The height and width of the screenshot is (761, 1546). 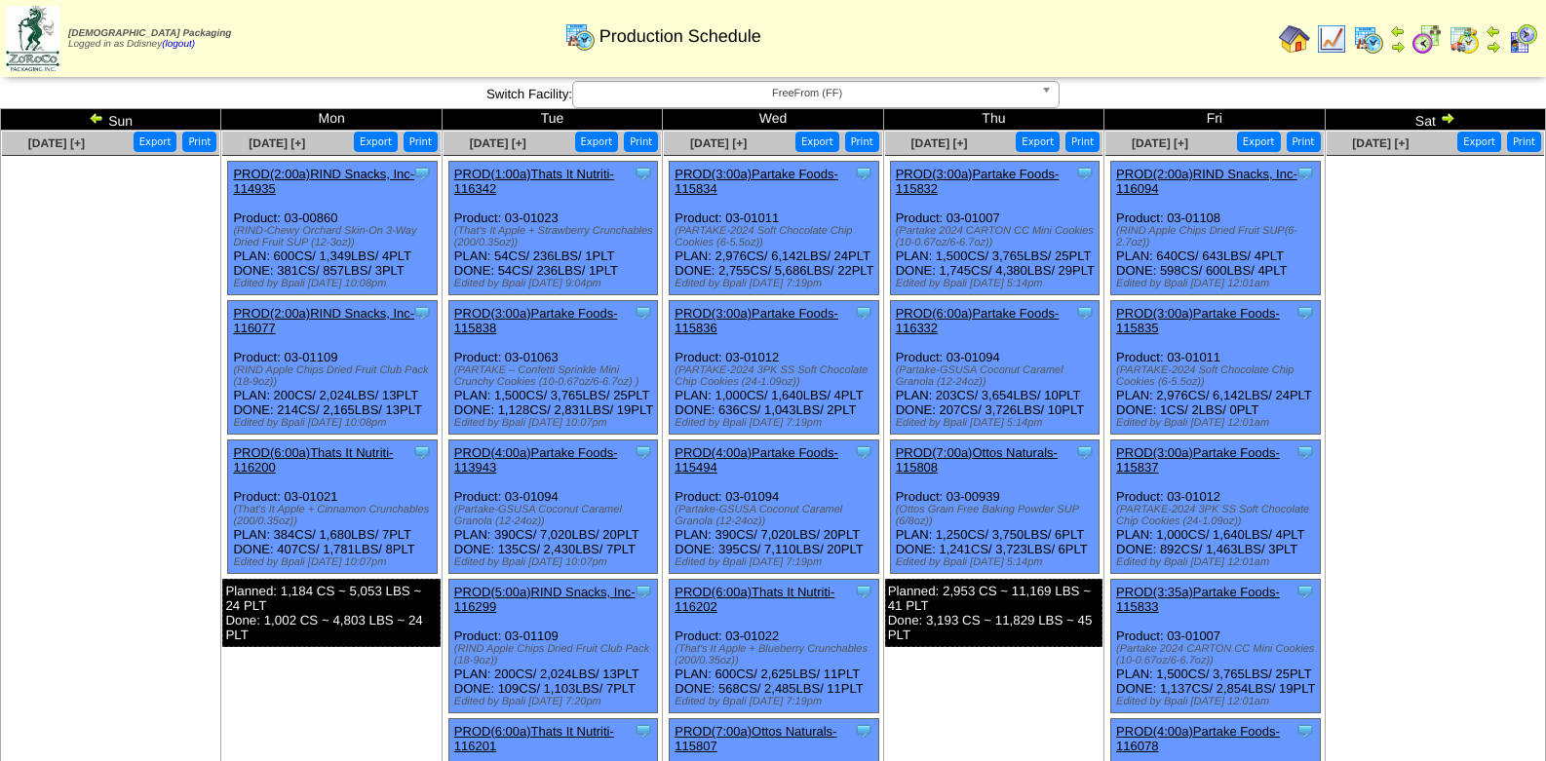 What do you see at coordinates (977, 460) in the screenshot?
I see `a: PROD(7:00a)Ottos Naturals-115808` at bounding box center [977, 460].